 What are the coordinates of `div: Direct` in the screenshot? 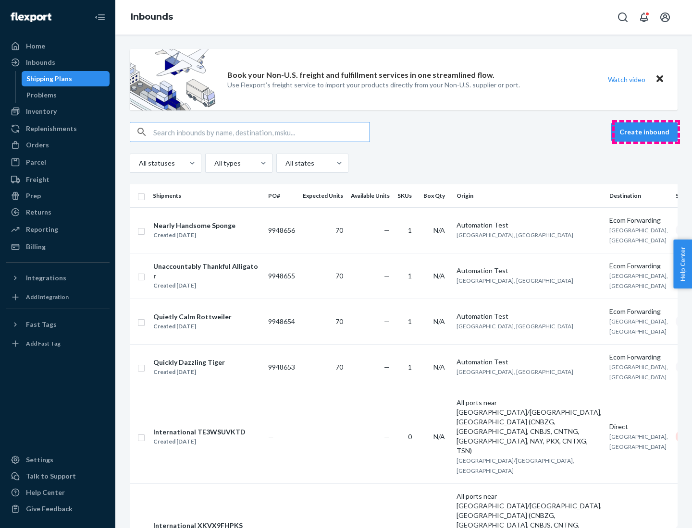 It's located at (638, 427).